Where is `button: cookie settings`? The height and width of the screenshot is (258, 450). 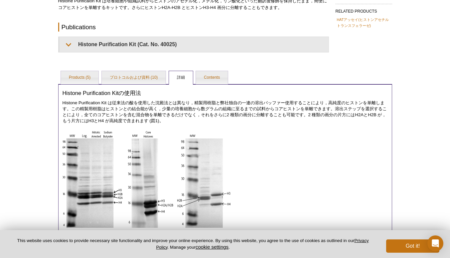
button: cookie settings is located at coordinates (212, 247).